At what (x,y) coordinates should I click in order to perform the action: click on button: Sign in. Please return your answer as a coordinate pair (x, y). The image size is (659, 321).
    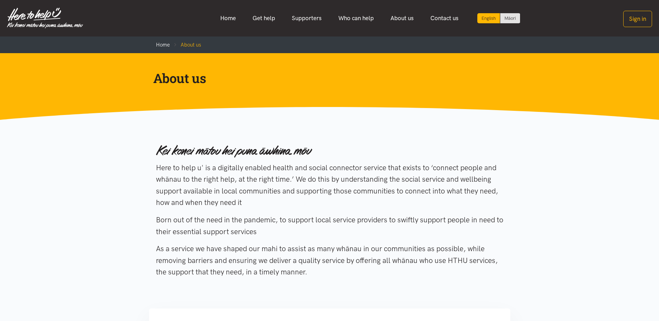
    Looking at the image, I should click on (637, 19).